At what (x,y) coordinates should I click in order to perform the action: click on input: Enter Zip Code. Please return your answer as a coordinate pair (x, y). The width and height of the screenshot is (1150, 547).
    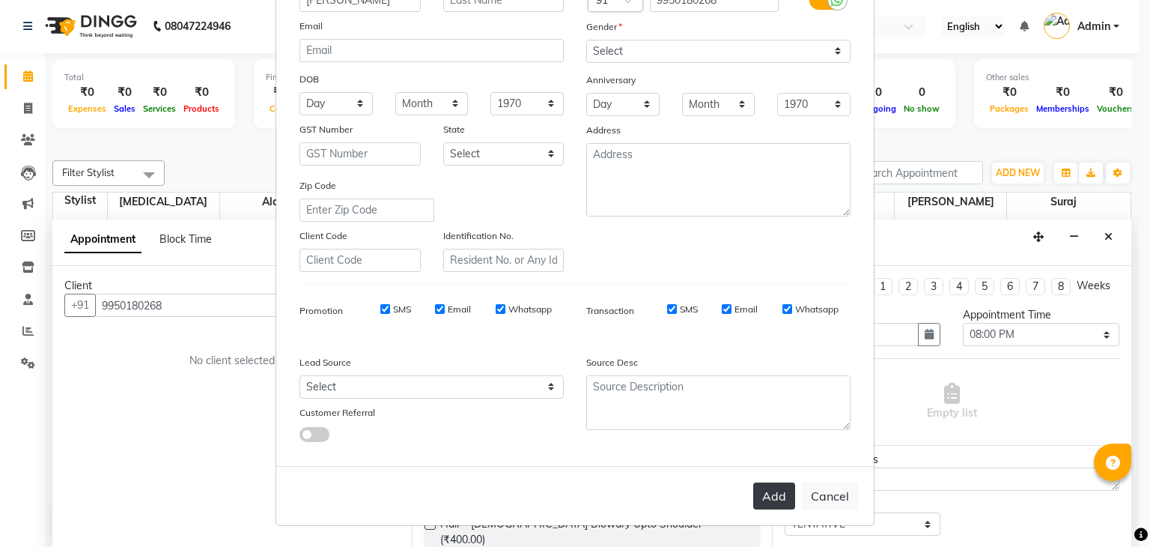
    Looking at the image, I should click on (367, 210).